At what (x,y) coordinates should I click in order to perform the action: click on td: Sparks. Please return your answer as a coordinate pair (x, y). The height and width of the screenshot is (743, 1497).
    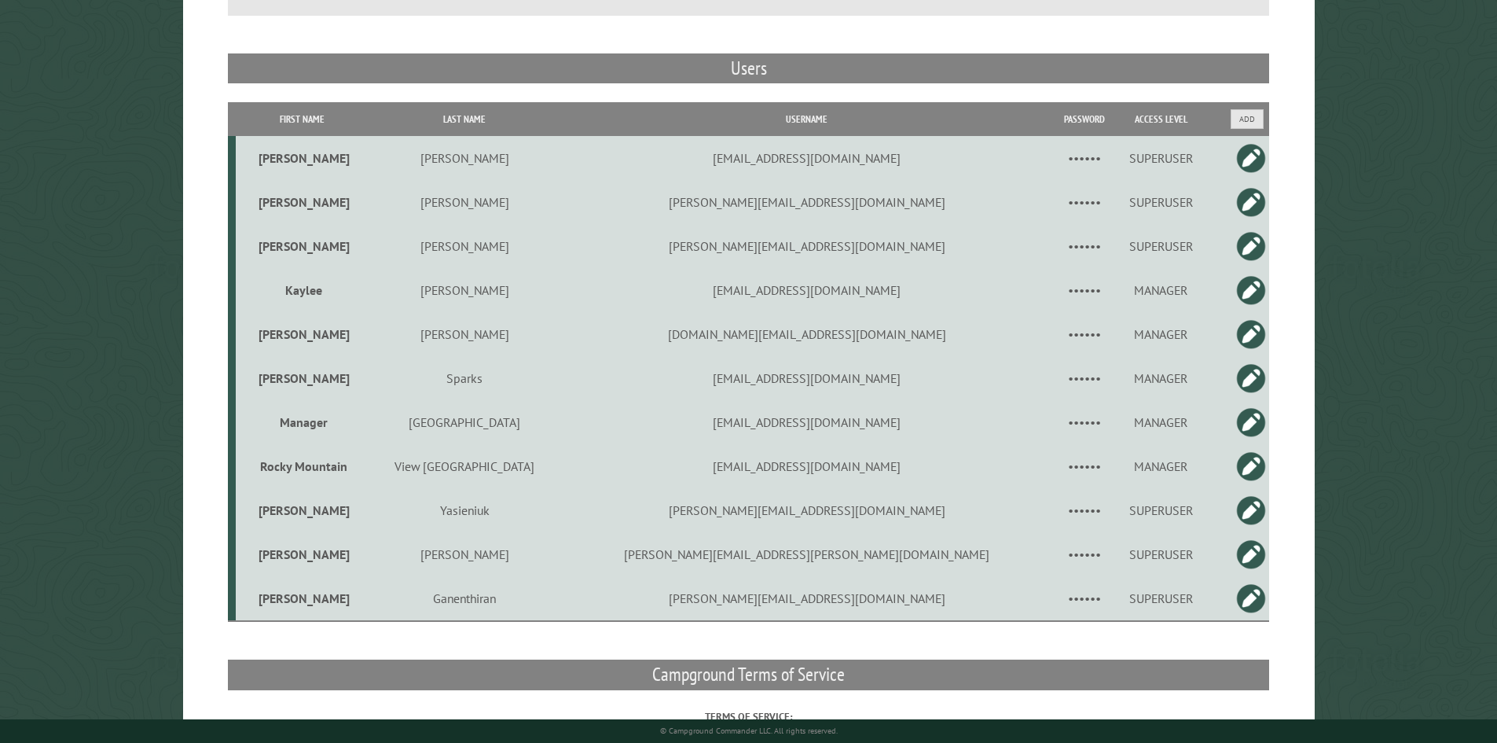
    Looking at the image, I should click on (464, 378).